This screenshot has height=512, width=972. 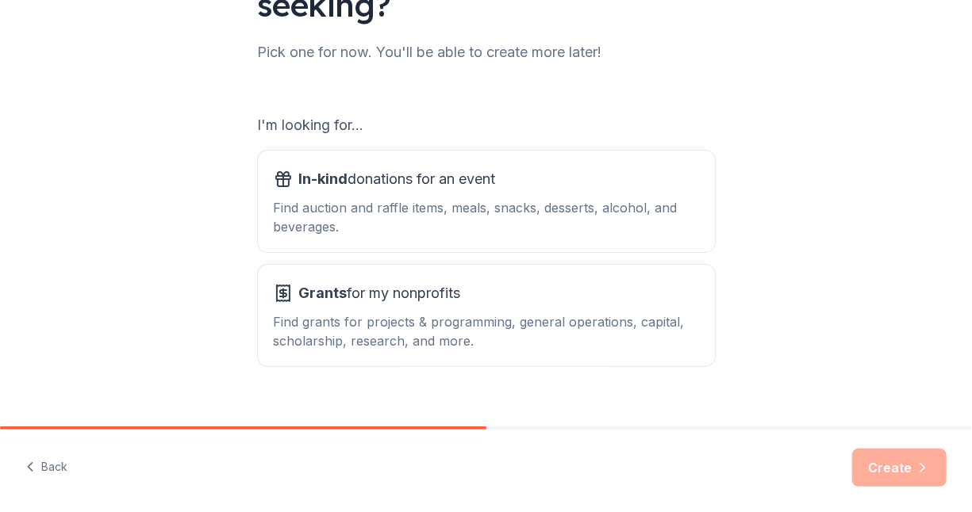 I want to click on button: Grantsfor my nonprofitsFind grants for projects & programming, general operations, capital, schol..., so click(x=486, y=316).